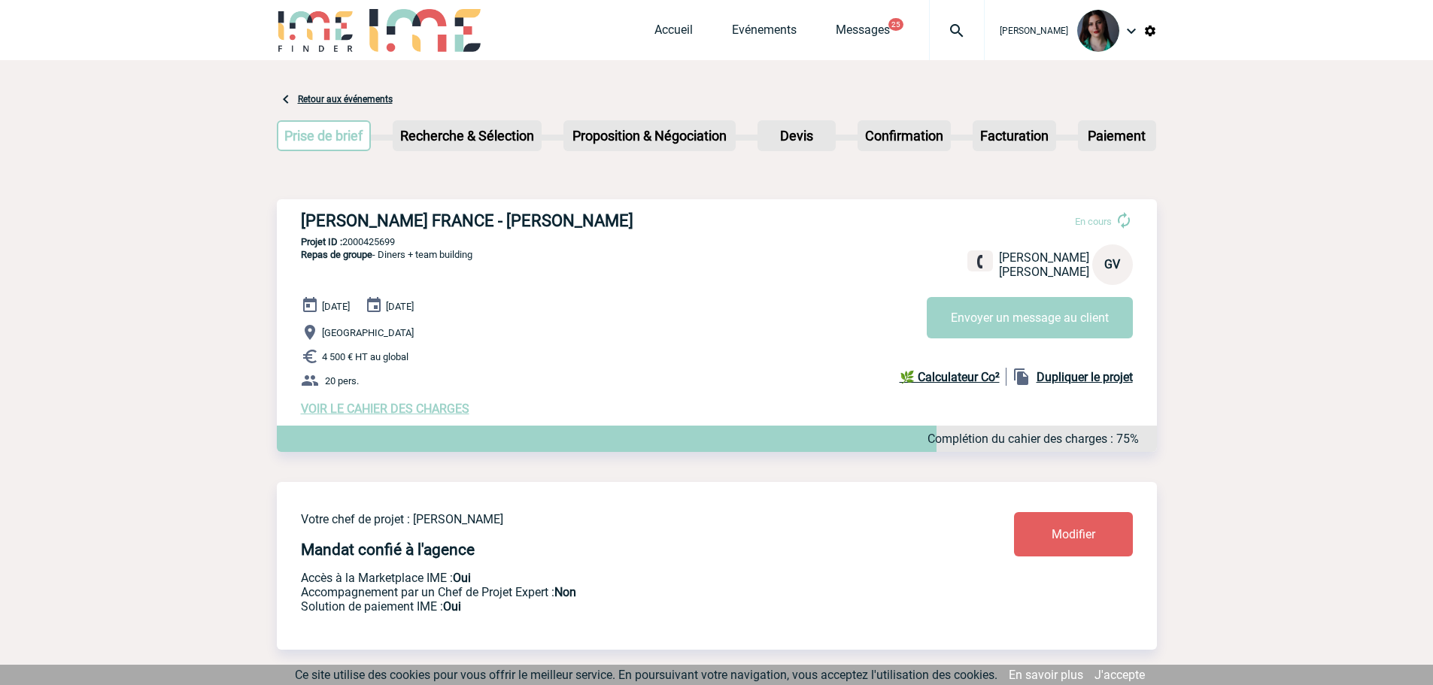  What do you see at coordinates (613, 592) in the screenshot?
I see `p: Prestation payante` at bounding box center [613, 592].